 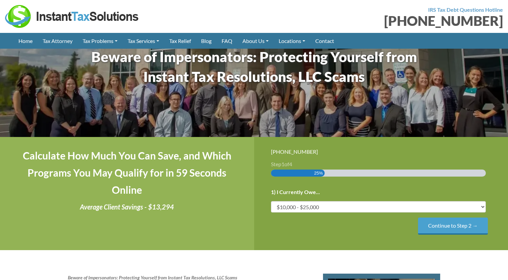 I want to click on strong: IRS Tax Debt Questions Hotline, so click(x=465, y=9).